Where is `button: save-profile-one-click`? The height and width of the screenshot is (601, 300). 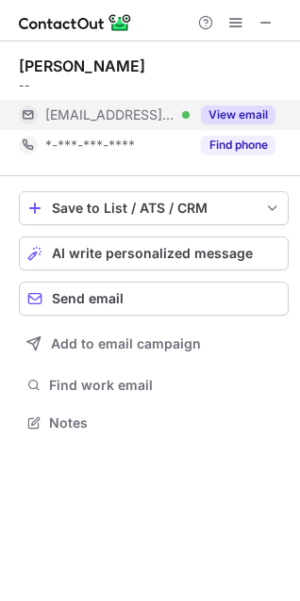
button: save-profile-one-click is located at coordinates (154, 208).